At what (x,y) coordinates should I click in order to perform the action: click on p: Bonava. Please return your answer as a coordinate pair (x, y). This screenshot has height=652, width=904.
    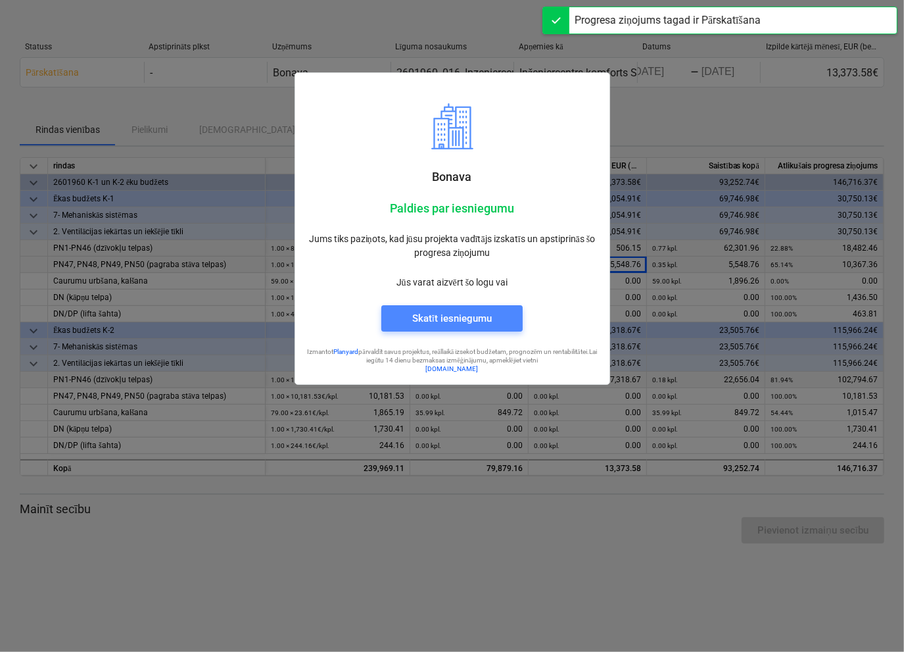
    Looking at the image, I should click on (453, 177).